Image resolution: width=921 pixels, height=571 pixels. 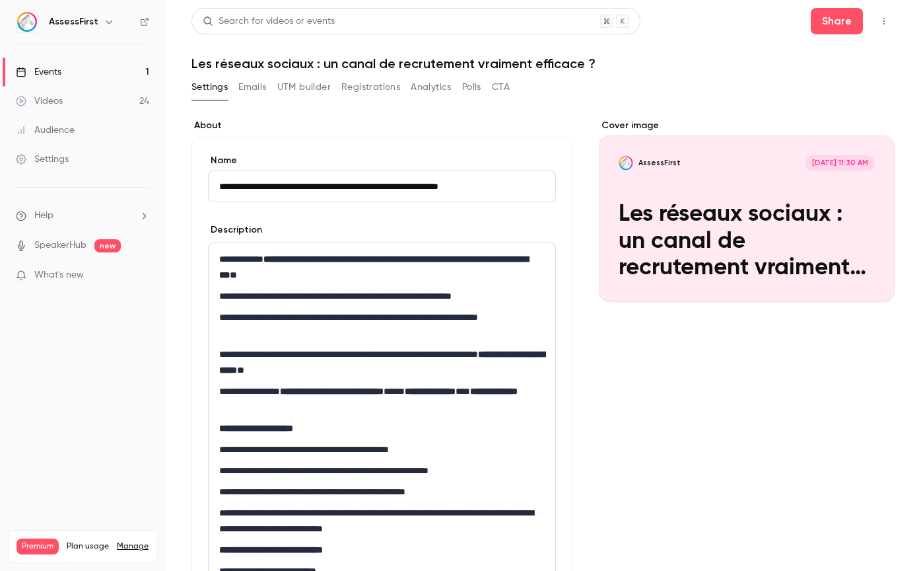 I want to click on button: Polls, so click(x=472, y=87).